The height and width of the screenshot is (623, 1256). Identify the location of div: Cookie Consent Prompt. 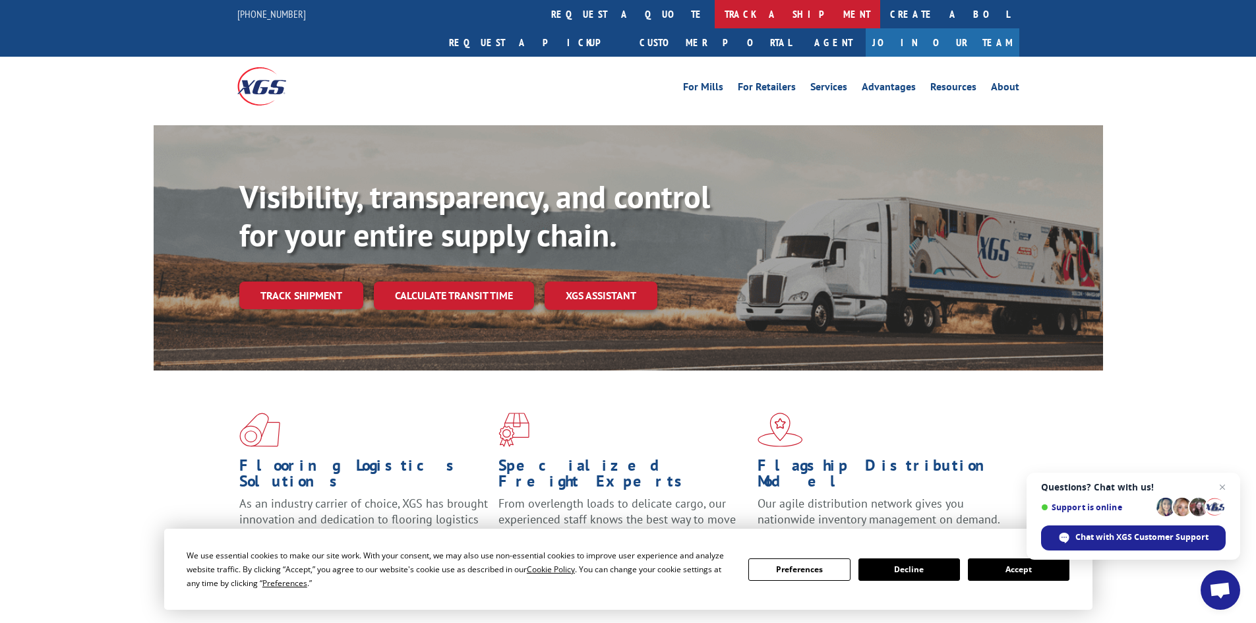
(628, 569).